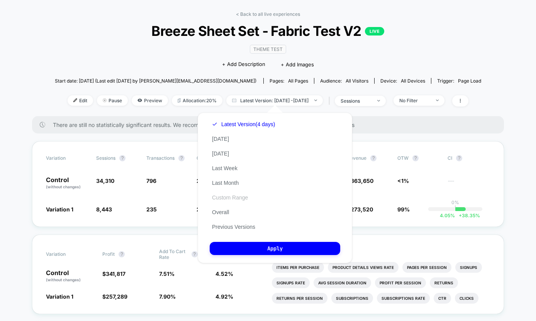 The width and height of the screenshot is (536, 321). What do you see at coordinates (447, 216) in the screenshot?
I see `span: 4.05 %` at bounding box center [447, 216].